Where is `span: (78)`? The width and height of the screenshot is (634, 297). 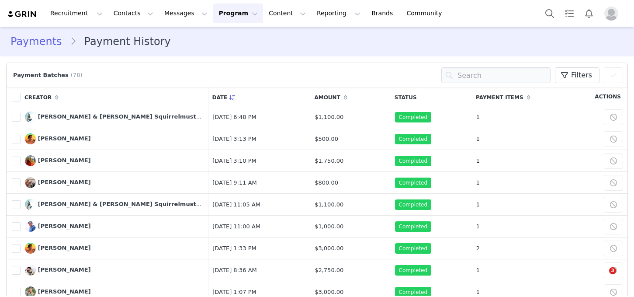
span: (78) is located at coordinates (76, 75).